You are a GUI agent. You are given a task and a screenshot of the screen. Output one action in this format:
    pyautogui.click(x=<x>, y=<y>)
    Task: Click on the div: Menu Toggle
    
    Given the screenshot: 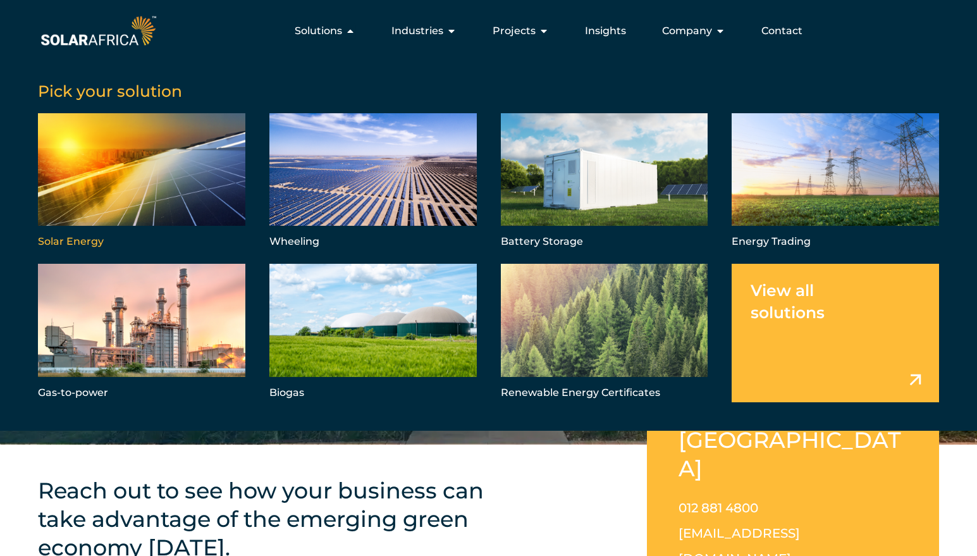 What is the action you would take?
    pyautogui.click(x=485, y=31)
    